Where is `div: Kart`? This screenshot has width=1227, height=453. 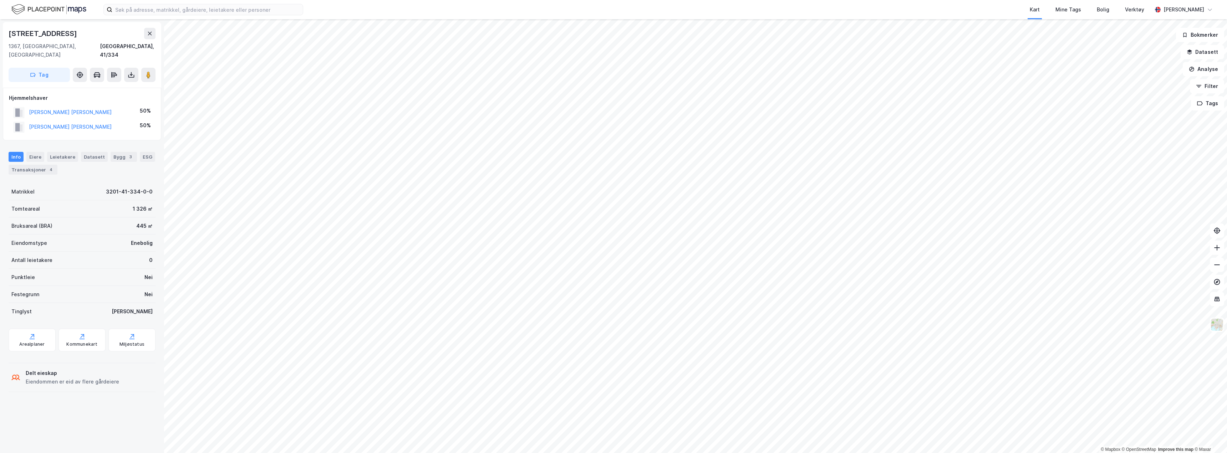
div: Kart is located at coordinates (1035, 10).